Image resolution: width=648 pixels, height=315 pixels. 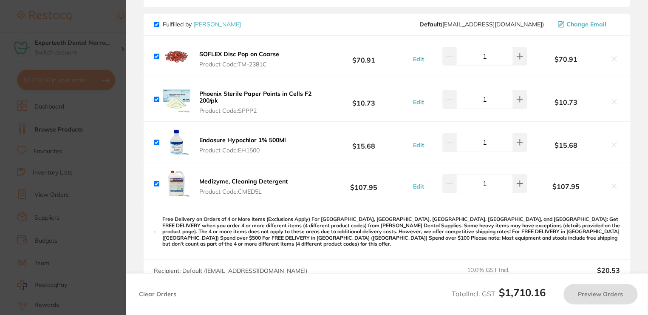 What do you see at coordinates (239, 64) in the screenshot?
I see `span: Product Code: TM-2381C` at bounding box center [239, 64].